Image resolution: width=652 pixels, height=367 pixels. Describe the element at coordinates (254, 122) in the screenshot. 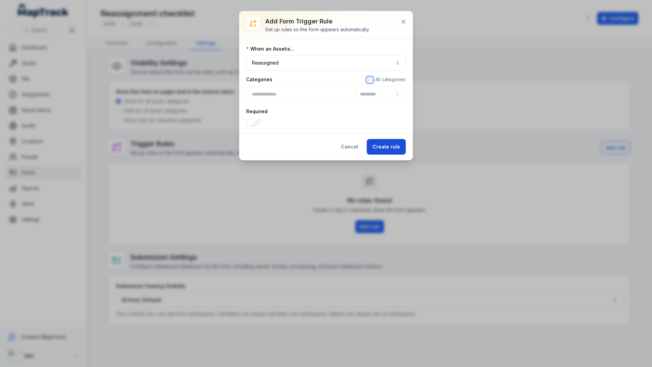

I see `input: :r298:-form-item-label` at that location.